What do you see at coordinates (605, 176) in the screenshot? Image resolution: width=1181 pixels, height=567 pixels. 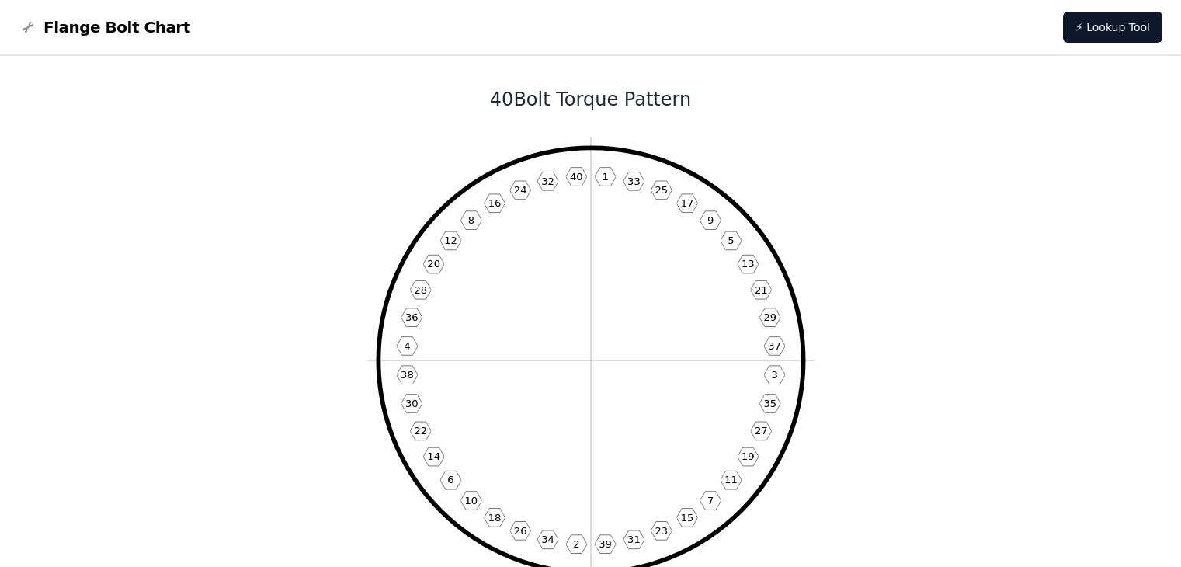 I see `text: 1` at bounding box center [605, 176].